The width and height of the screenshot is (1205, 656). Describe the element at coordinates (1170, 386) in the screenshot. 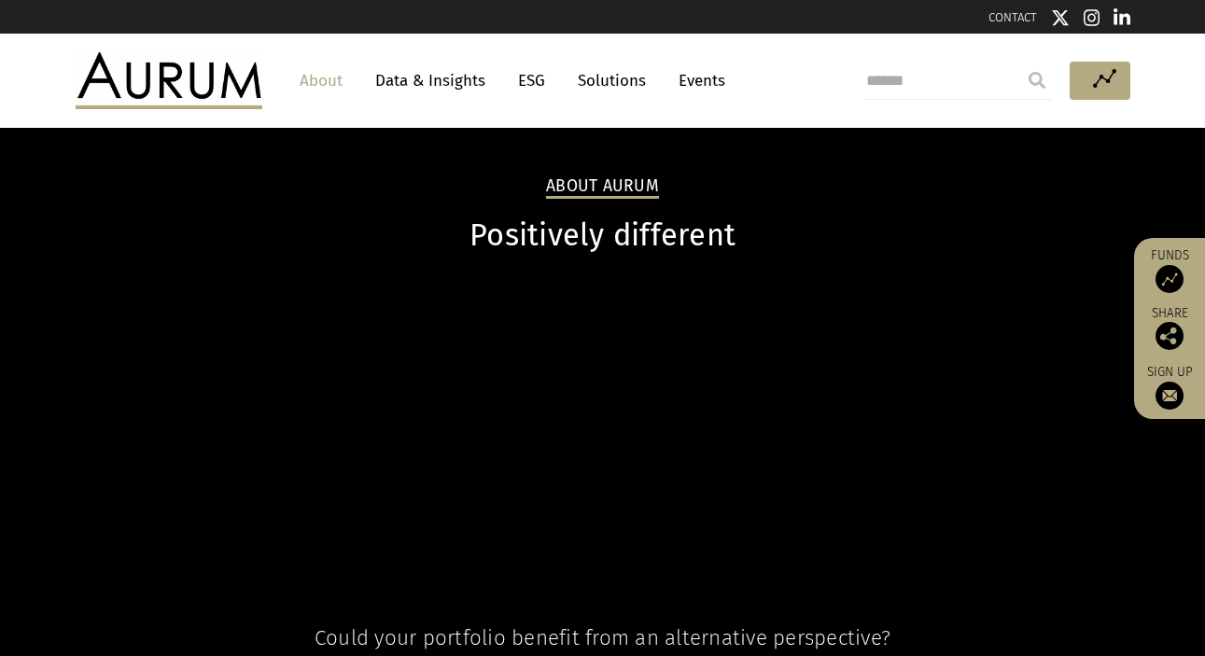

I see `a: Sign up` at that location.